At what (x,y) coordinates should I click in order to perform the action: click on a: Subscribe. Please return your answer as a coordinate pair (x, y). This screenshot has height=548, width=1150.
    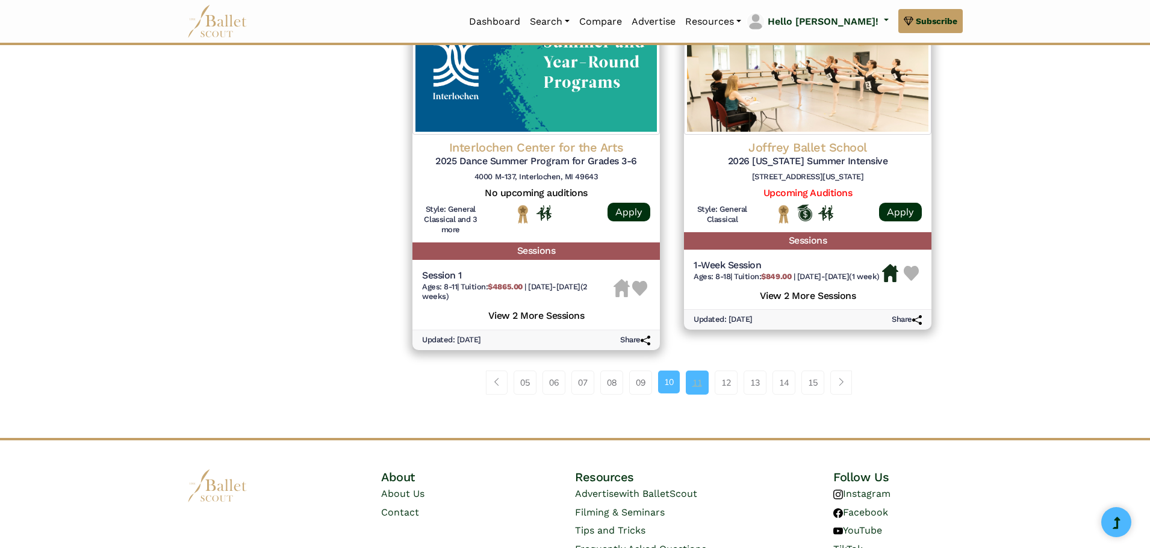
    Looking at the image, I should click on (930, 21).